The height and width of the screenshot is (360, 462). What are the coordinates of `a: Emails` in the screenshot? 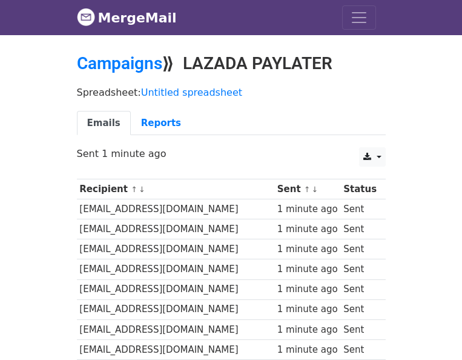 It's located at (103, 123).